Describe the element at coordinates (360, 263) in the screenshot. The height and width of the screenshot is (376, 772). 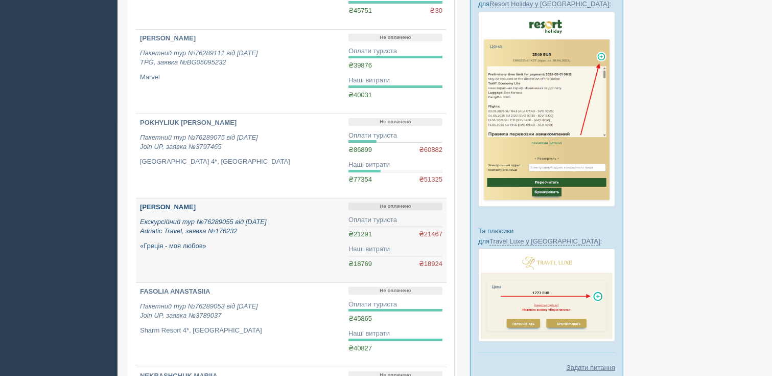
I see `span: ₴18769` at that location.